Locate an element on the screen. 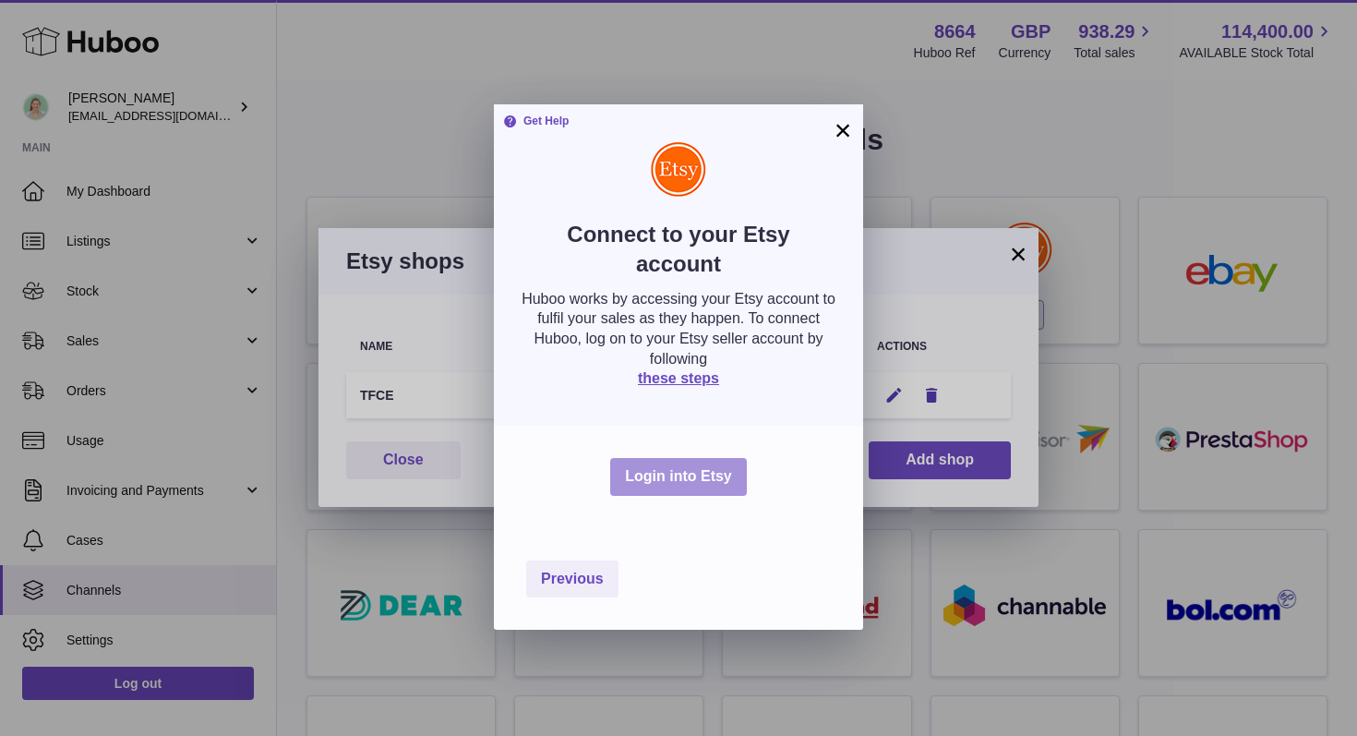  a: these steps is located at coordinates (679, 378).